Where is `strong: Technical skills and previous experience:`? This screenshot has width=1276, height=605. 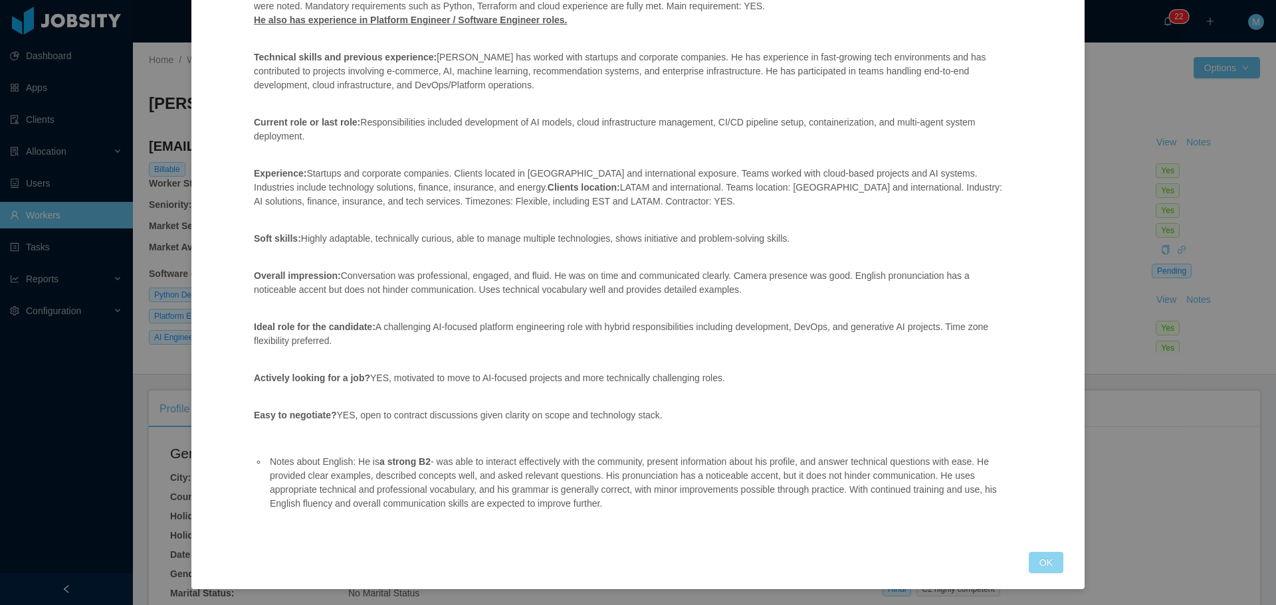 strong: Technical skills and previous experience: is located at coordinates (345, 57).